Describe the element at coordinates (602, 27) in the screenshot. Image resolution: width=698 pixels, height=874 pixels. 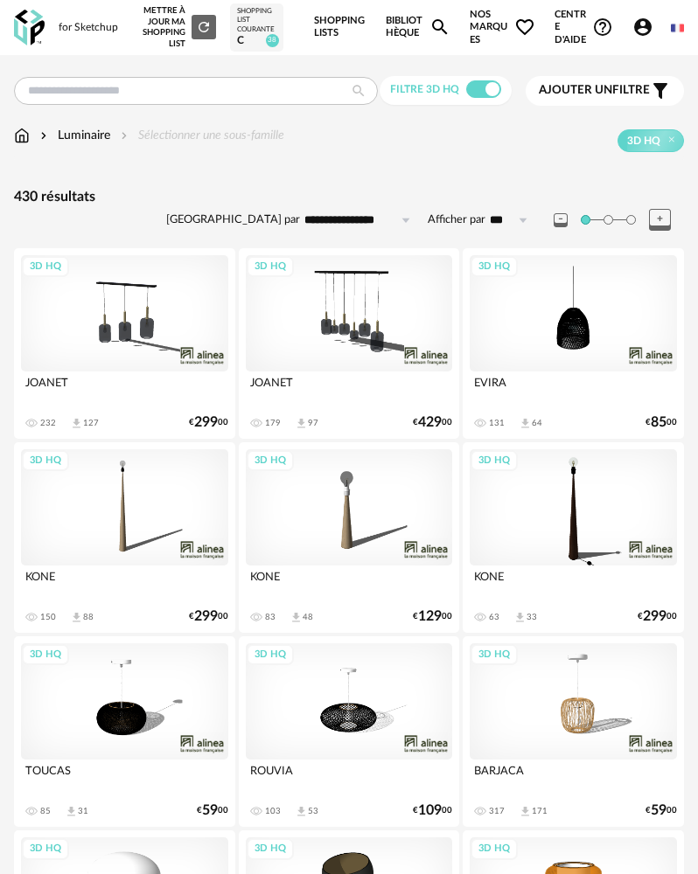
I see `span: Help Circle Outline icon` at that location.